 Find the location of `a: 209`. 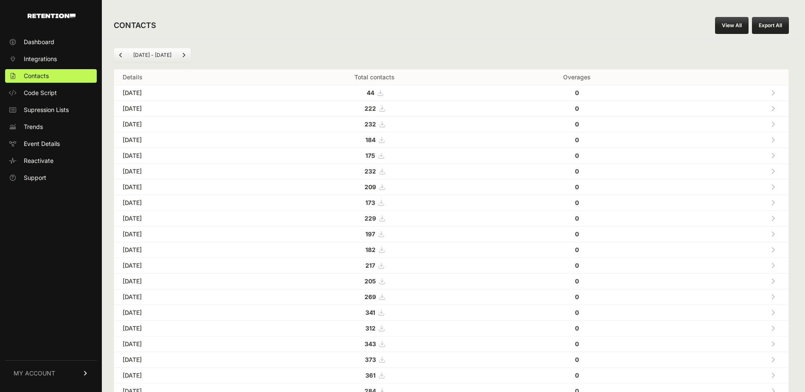

a: 209 is located at coordinates (374, 187).